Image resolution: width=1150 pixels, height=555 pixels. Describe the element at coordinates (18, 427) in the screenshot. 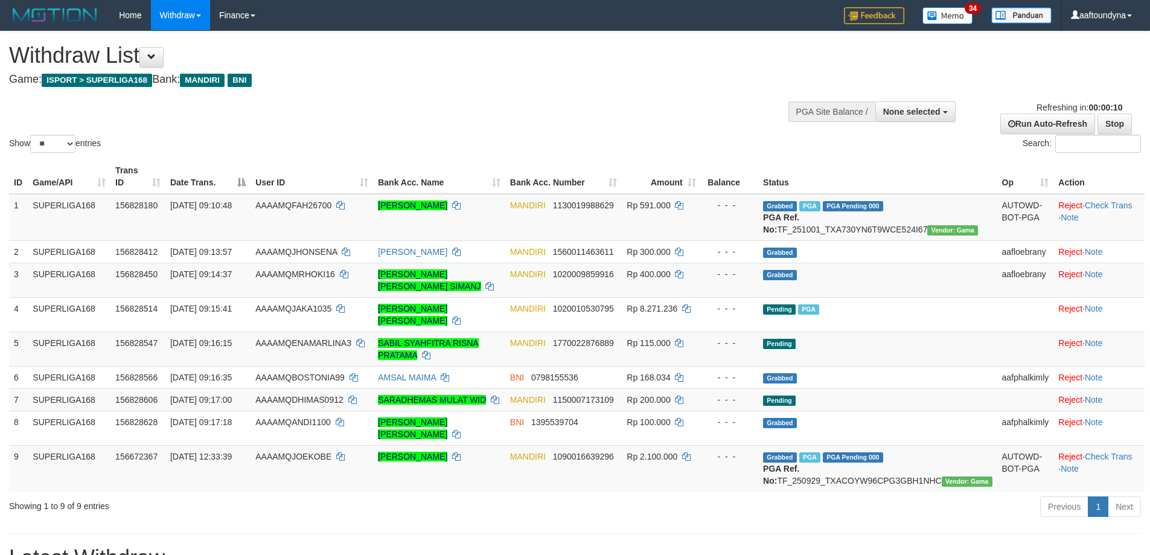

I see `td: 8` at that location.